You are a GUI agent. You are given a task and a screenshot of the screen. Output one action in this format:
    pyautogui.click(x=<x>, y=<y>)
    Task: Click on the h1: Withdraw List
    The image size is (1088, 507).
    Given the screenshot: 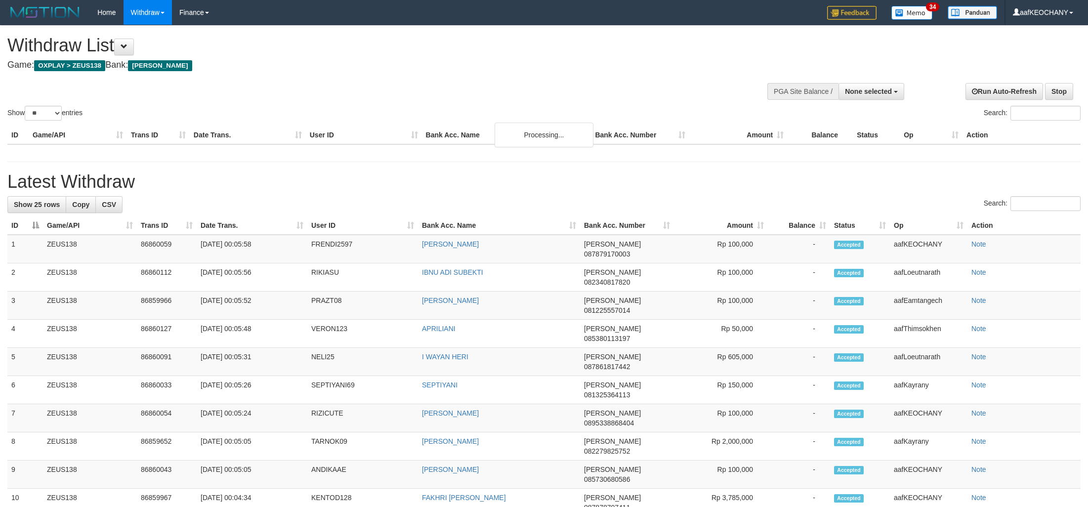 What is the action you would take?
    pyautogui.click(x=361, y=45)
    